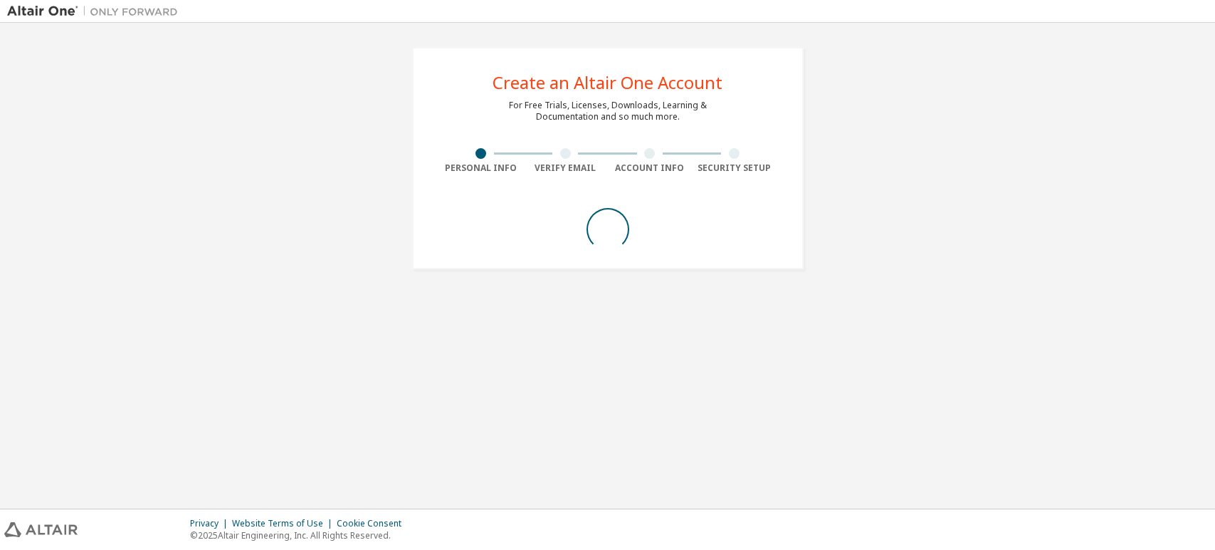 Image resolution: width=1215 pixels, height=550 pixels. Describe the element at coordinates (481, 168) in the screenshot. I see `div: Personal Info` at that location.